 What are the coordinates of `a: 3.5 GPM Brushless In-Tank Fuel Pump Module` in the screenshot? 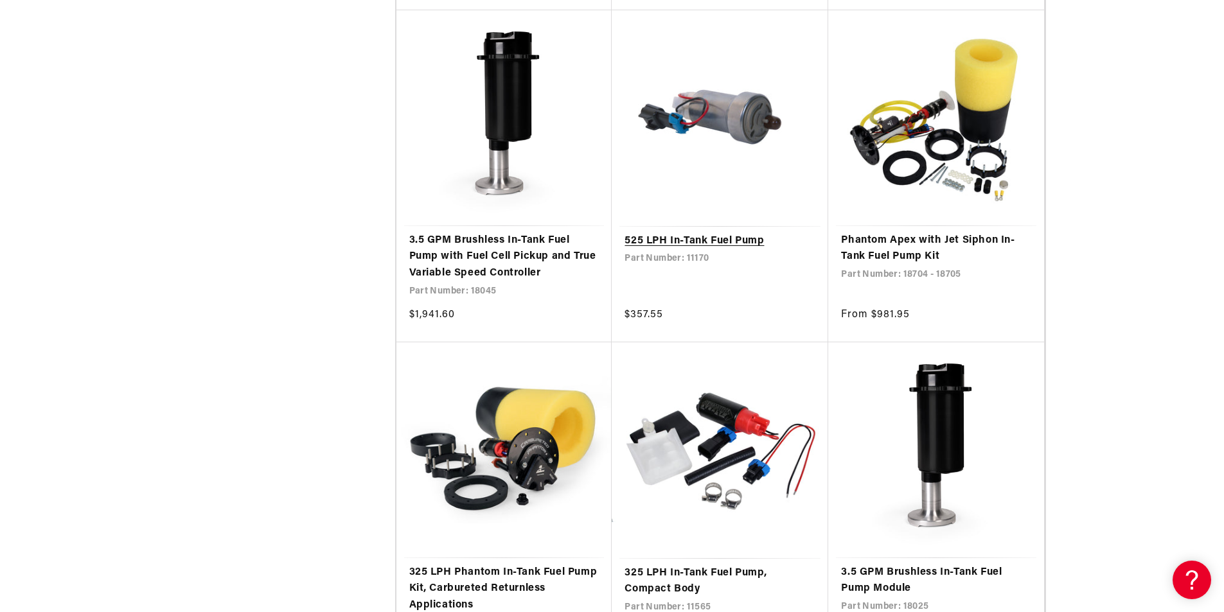 It's located at (936, 581).